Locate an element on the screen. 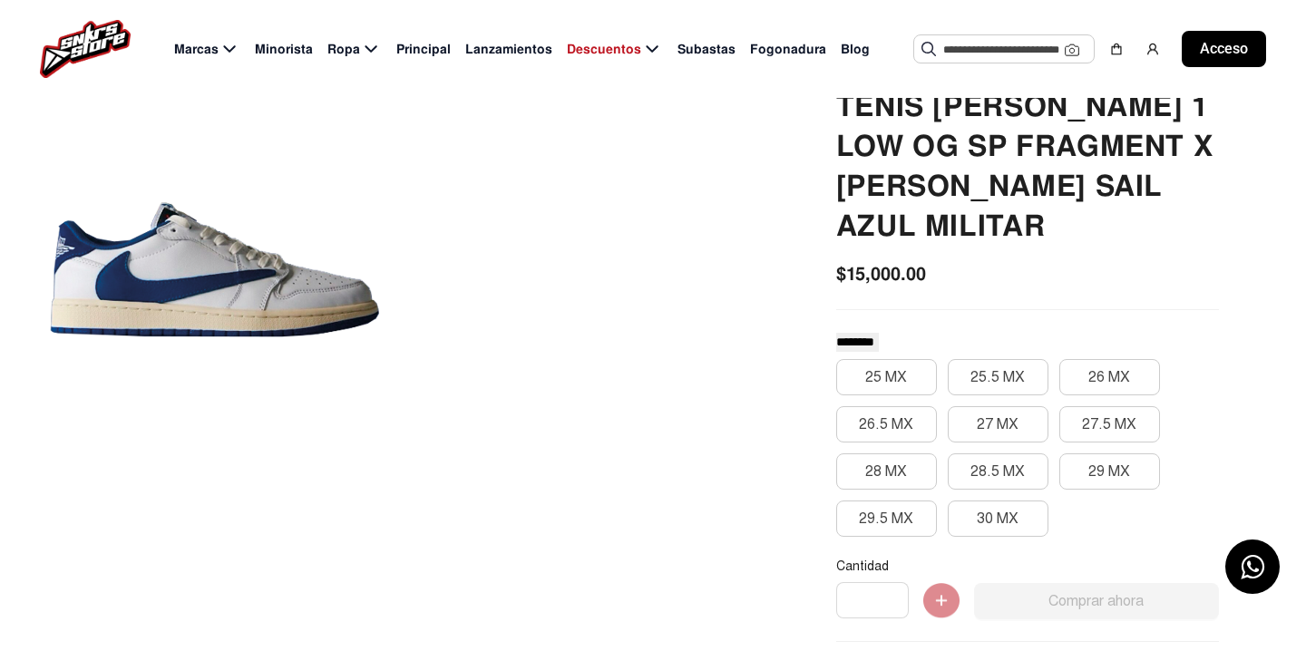 The height and width of the screenshot is (651, 1306). button: 28.5 MX is located at coordinates (998, 472).